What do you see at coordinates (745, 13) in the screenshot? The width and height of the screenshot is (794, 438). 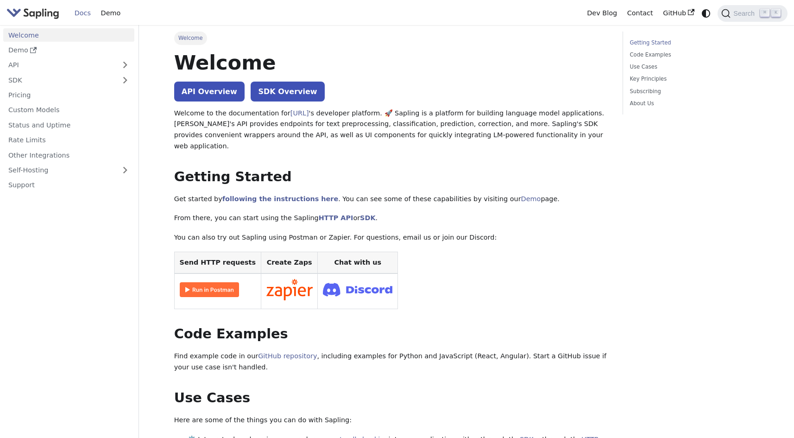 I see `span: Search` at bounding box center [745, 13].